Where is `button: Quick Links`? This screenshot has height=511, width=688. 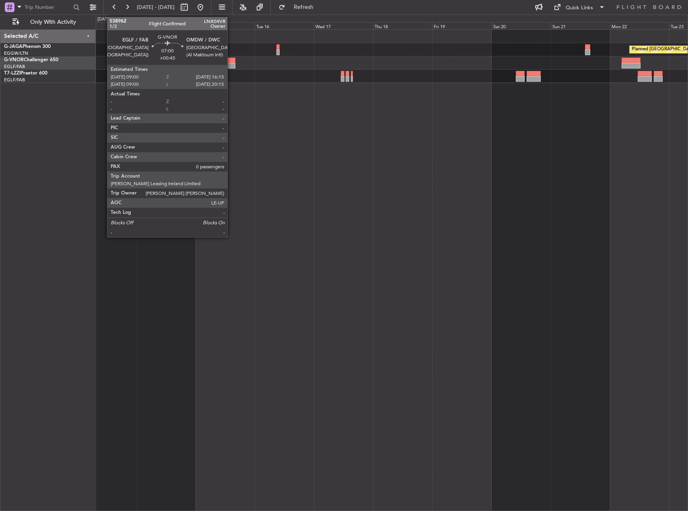
button: Quick Links is located at coordinates (579, 7).